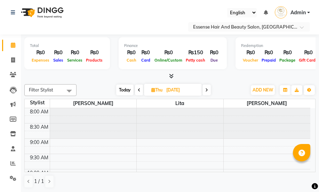 Image resolution: width=319 pixels, height=192 pixels. I want to click on span: Package, so click(287, 60).